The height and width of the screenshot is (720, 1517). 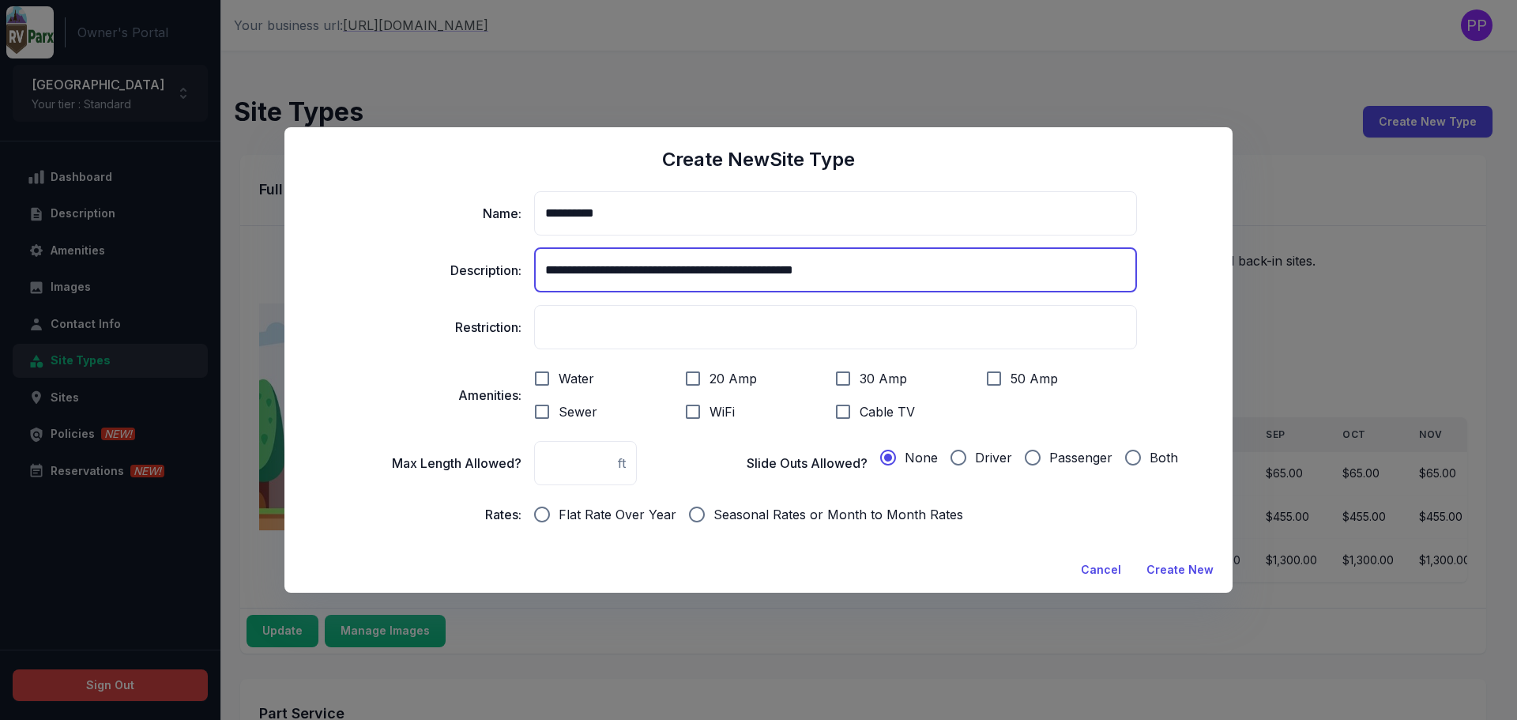 I want to click on span: Flat Rate Over Year, so click(x=617, y=514).